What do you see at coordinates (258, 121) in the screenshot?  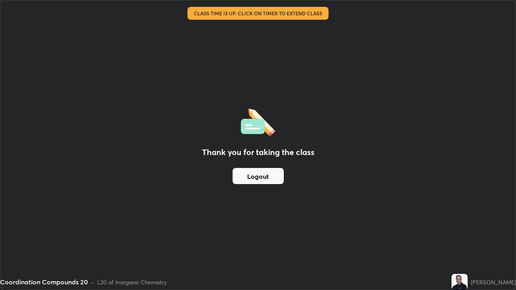 I see `img: offlineFeedback.1438e8b3.svg` at bounding box center [258, 121].